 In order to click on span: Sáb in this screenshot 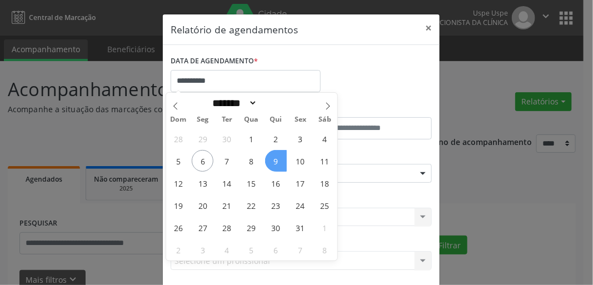, I will do `click(325, 119)`.